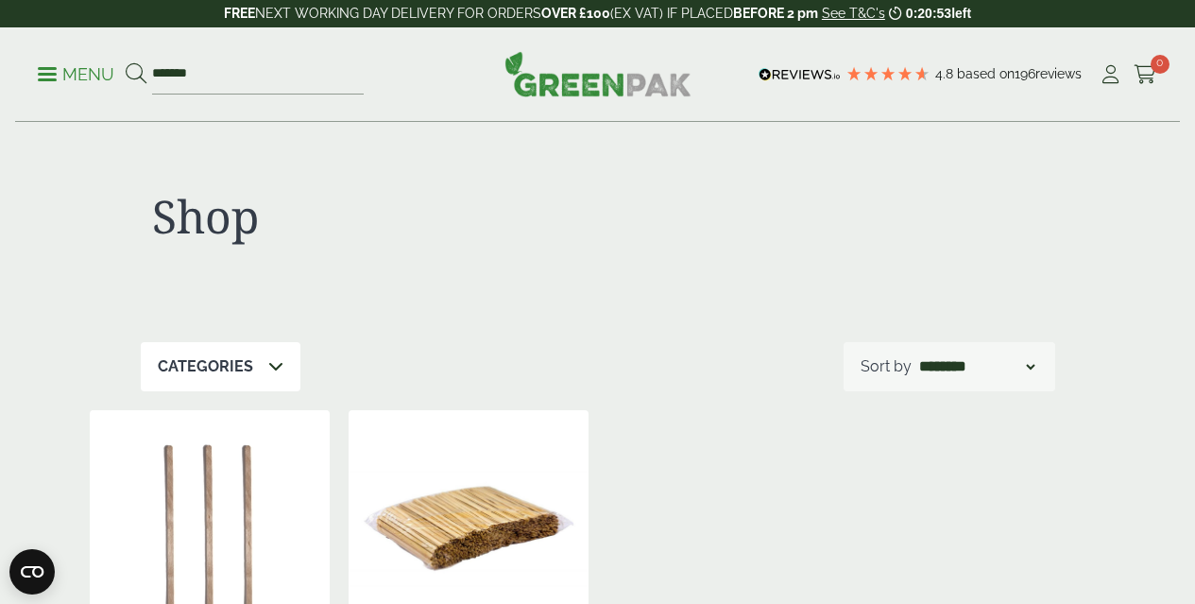  Describe the element at coordinates (1025, 74) in the screenshot. I see `span: 196` at that location.